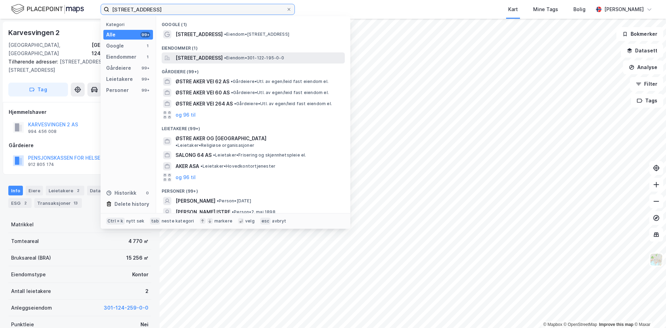 This screenshot has height=328, width=666. I want to click on div: Bruksareal (BRA), so click(31, 258).